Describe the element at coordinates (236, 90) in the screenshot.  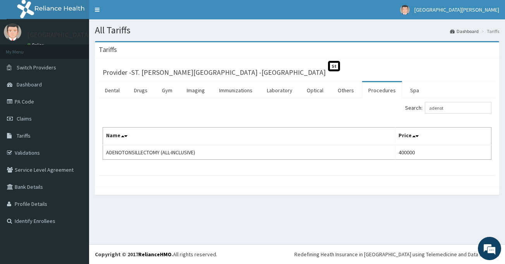
I see `a: Immunizations` at that location.